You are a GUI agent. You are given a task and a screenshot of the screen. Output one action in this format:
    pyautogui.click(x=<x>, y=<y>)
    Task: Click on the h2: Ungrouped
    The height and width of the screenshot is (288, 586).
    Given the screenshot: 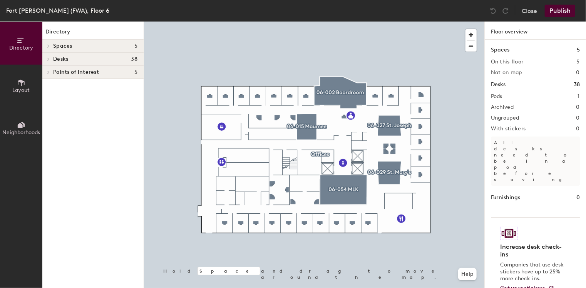 What is the action you would take?
    pyautogui.click(x=505, y=118)
    